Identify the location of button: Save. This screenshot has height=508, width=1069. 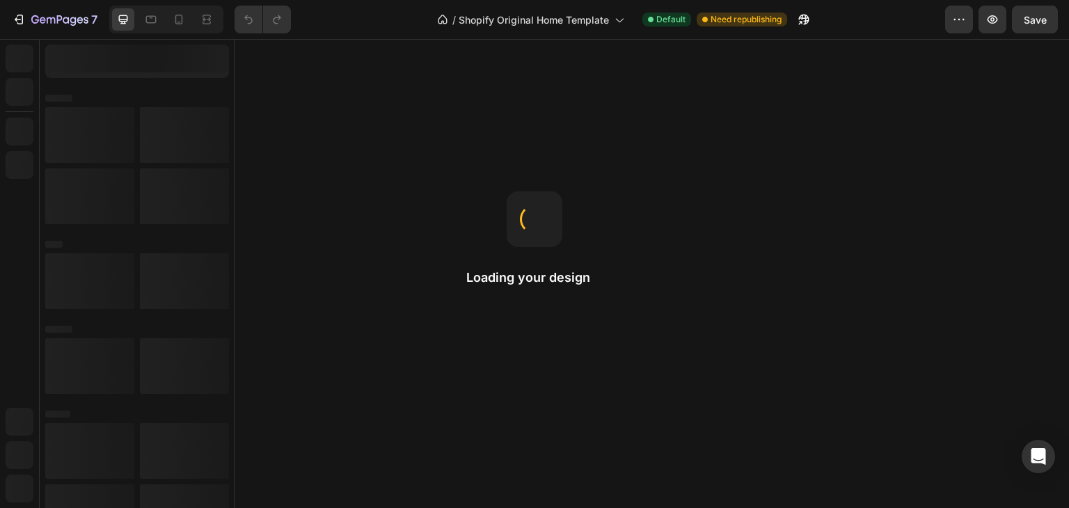
(1035, 19).